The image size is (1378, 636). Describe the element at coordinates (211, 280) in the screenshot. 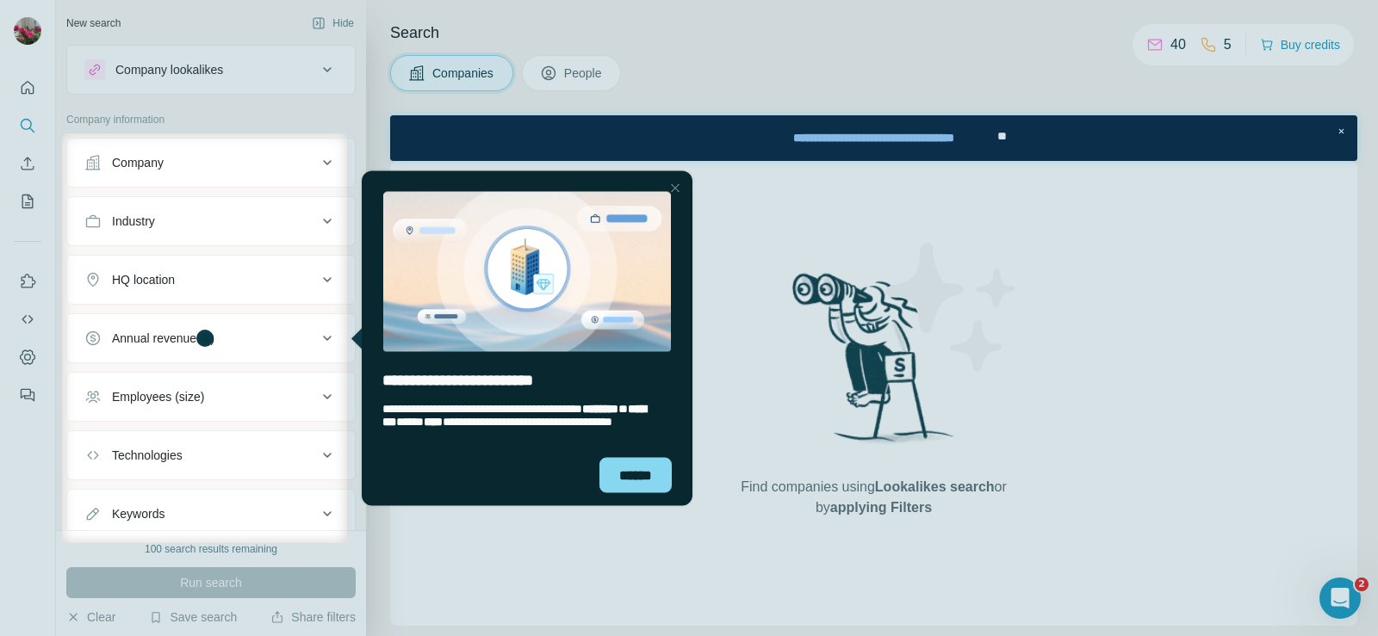

I see `button: HQ location` at that location.